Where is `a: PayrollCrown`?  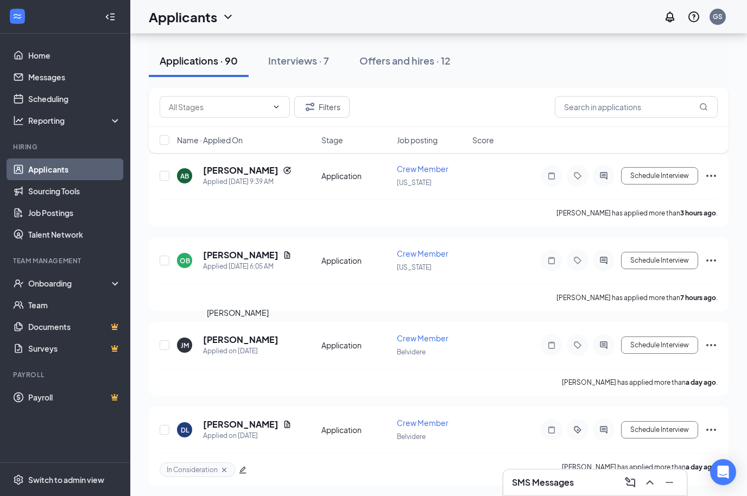 a: PayrollCrown is located at coordinates (74, 397).